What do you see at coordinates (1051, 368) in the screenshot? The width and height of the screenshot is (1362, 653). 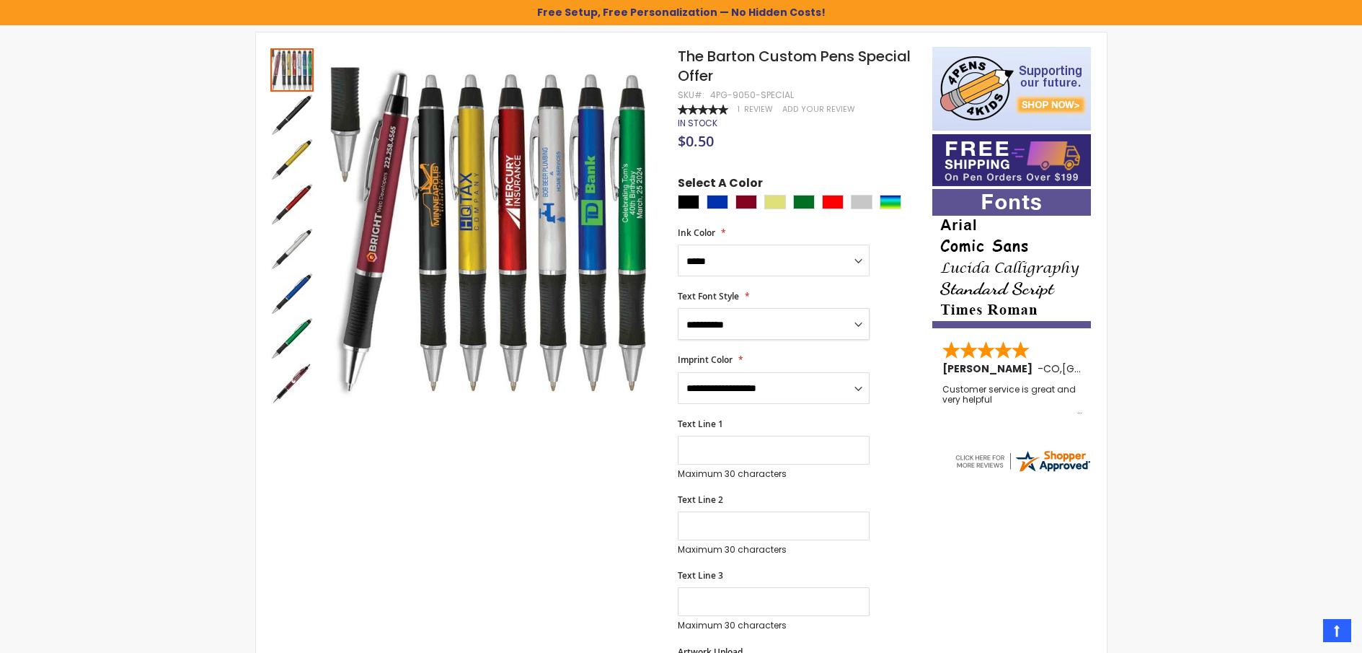 I see `span: CO` at bounding box center [1051, 368].